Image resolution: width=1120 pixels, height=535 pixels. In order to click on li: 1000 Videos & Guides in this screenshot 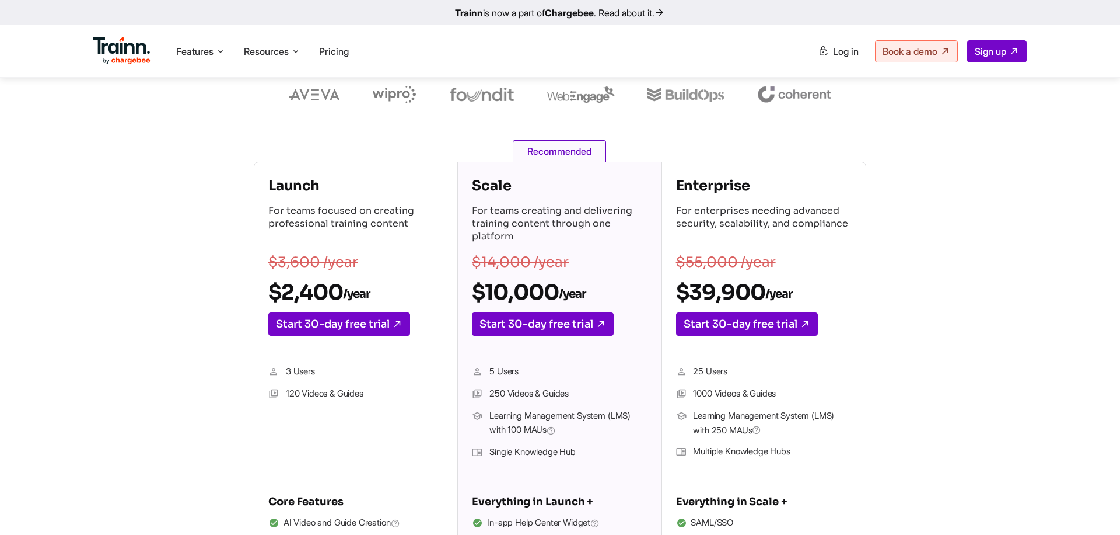, I will do `click(764, 394)`.